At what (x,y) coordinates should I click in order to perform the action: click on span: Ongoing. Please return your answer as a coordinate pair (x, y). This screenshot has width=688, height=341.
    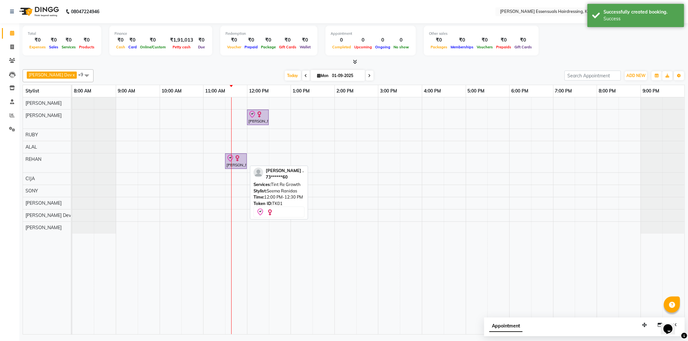
    Looking at the image, I should click on (382, 47).